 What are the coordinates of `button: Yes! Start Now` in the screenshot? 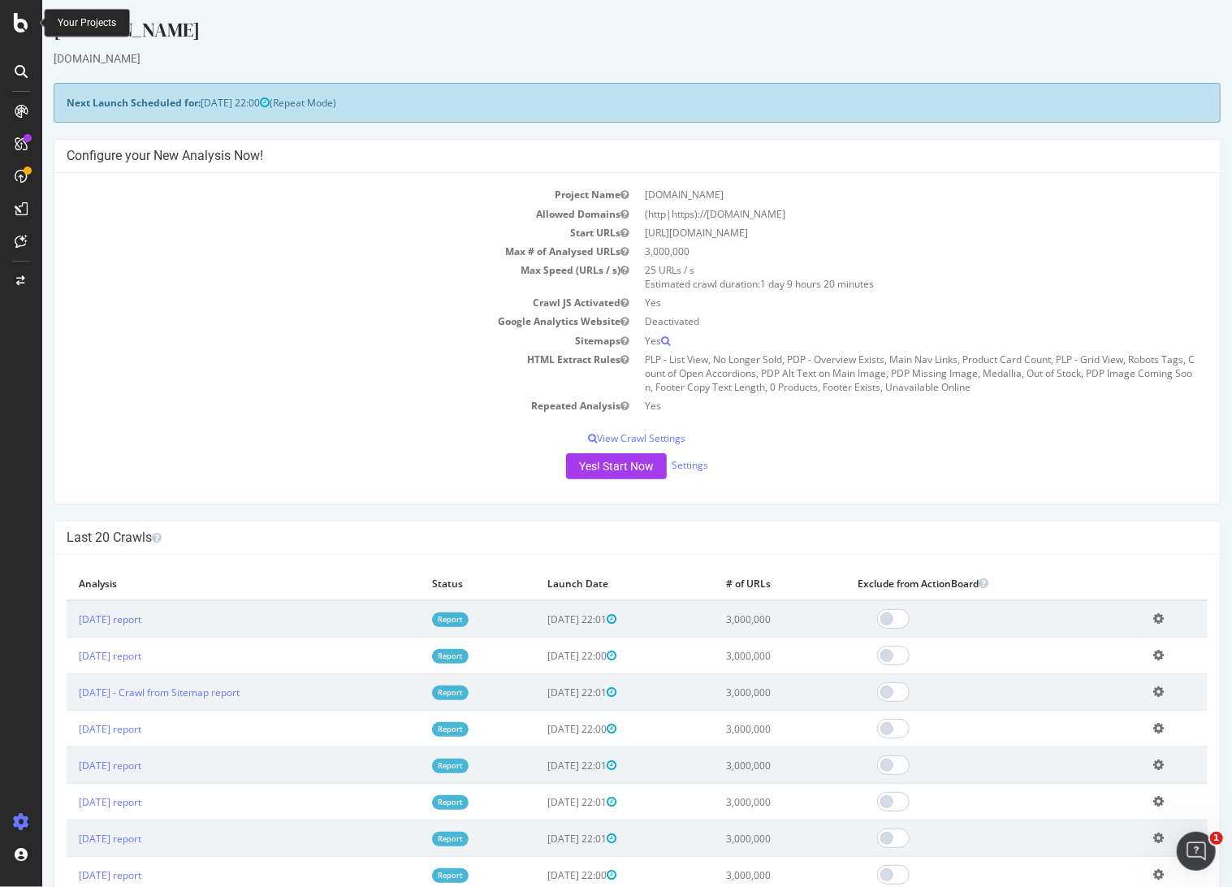 It's located at (574, 466).